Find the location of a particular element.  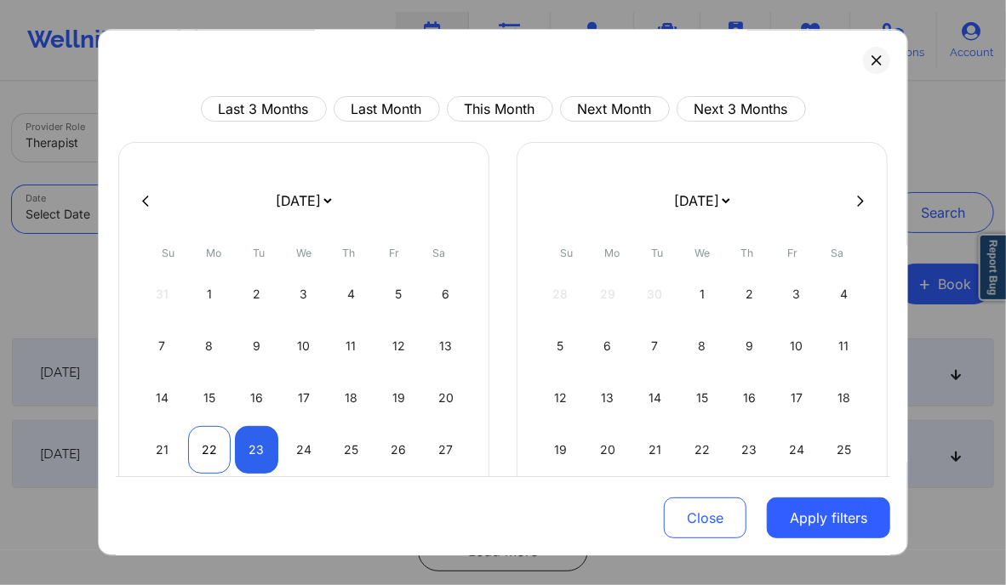

div: Thu Sep 11 2025 is located at coordinates (350, 346).